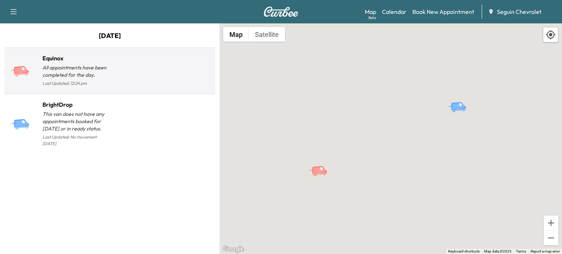  I want to click on img: Google, so click(233, 249).